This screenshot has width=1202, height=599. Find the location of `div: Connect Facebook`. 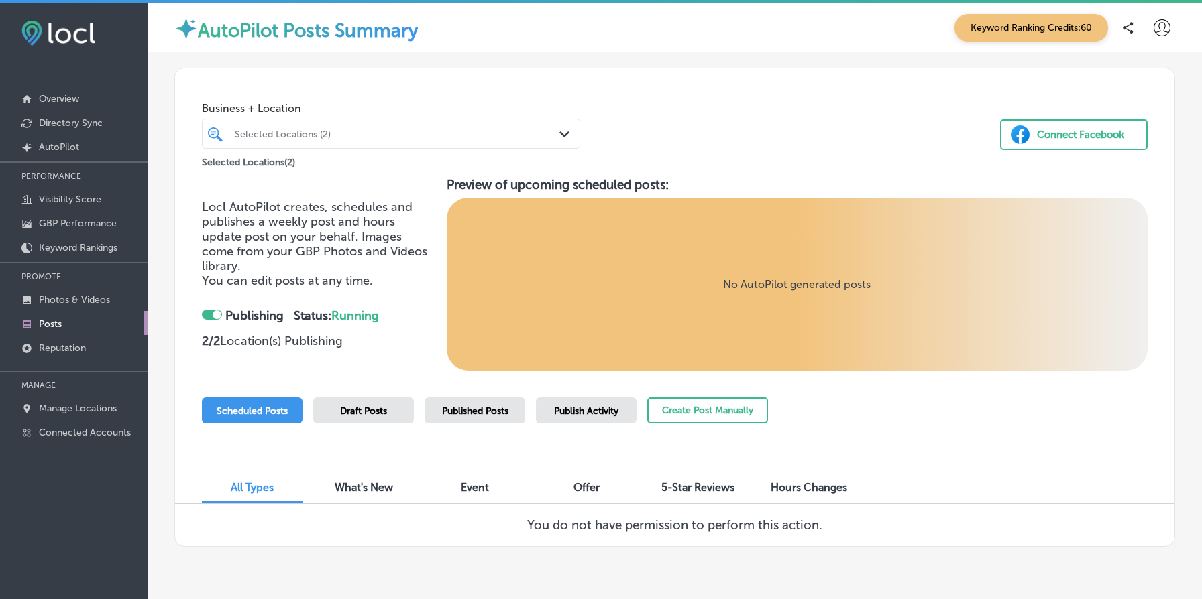

div: Connect Facebook is located at coordinates (1080, 135).